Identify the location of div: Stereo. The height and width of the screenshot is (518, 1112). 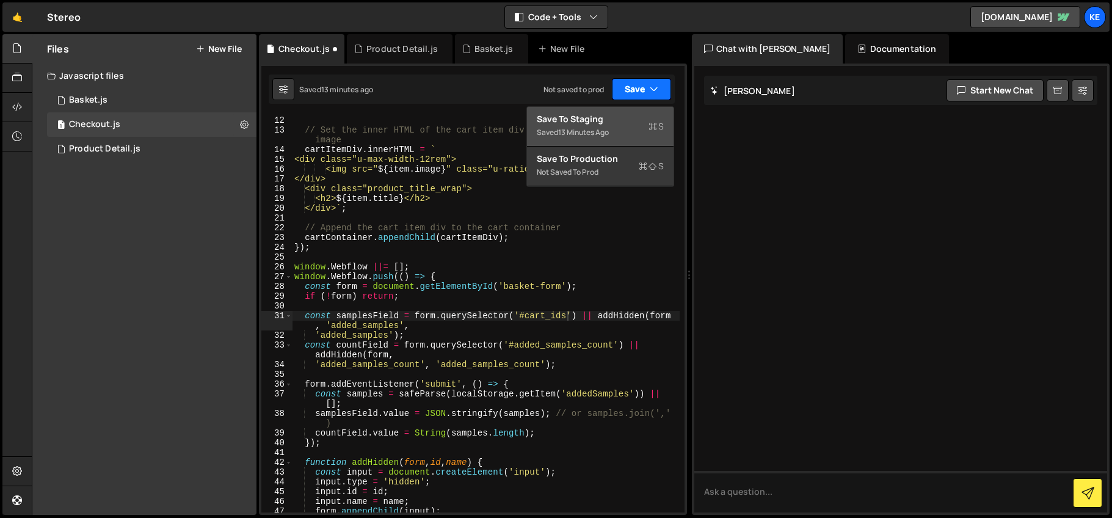
(64, 17).